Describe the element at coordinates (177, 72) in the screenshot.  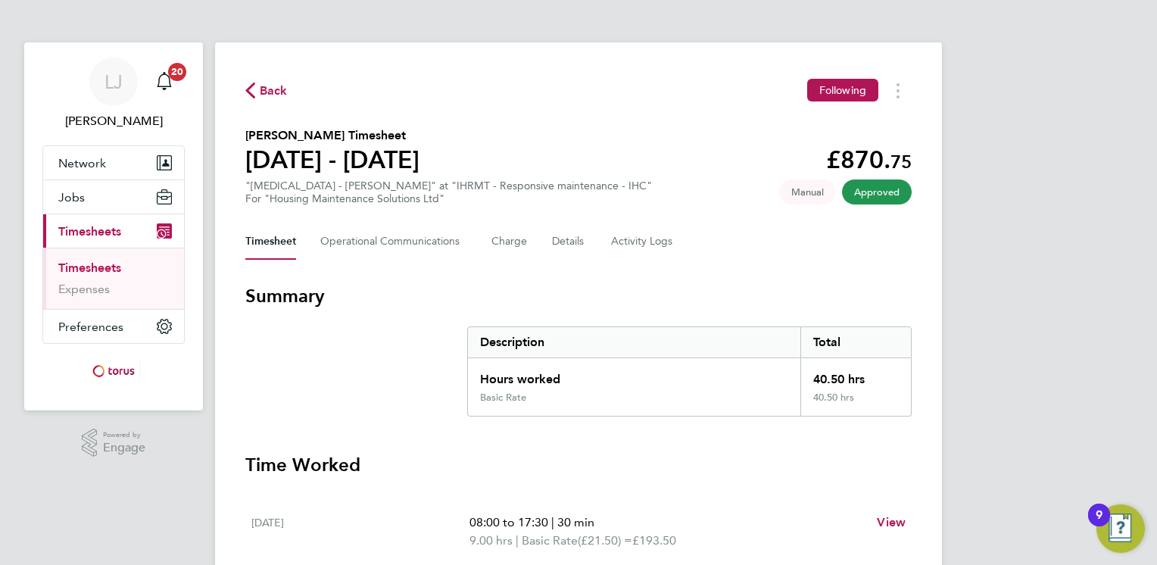
I see `span: 20` at that location.